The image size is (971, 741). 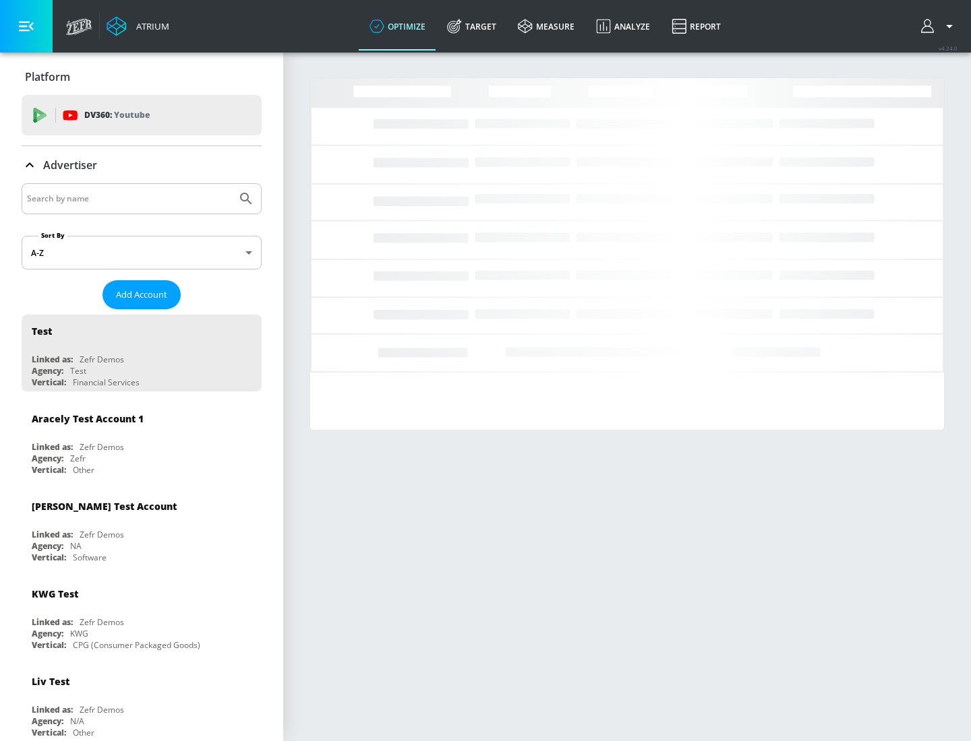 What do you see at coordinates (142, 165) in the screenshot?
I see `div: Advertiser` at bounding box center [142, 165].